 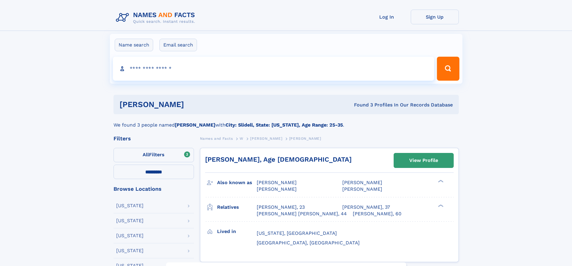 I want to click on img: Logo Names and Facts, so click(x=157, y=18).